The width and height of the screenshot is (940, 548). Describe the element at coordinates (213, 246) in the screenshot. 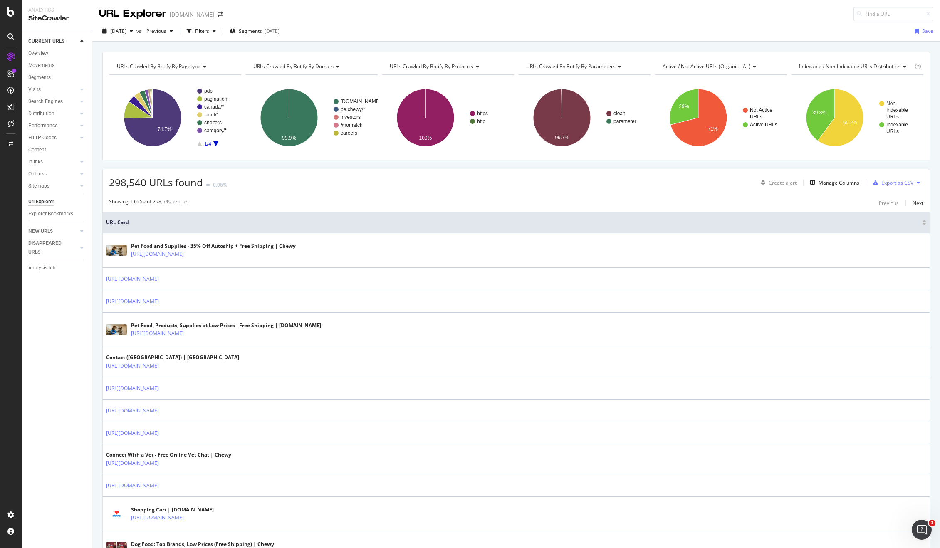

I see `div: Pet Food and Supplies - 35% Off Autoship + Free Shipping | Chewy` at that location.